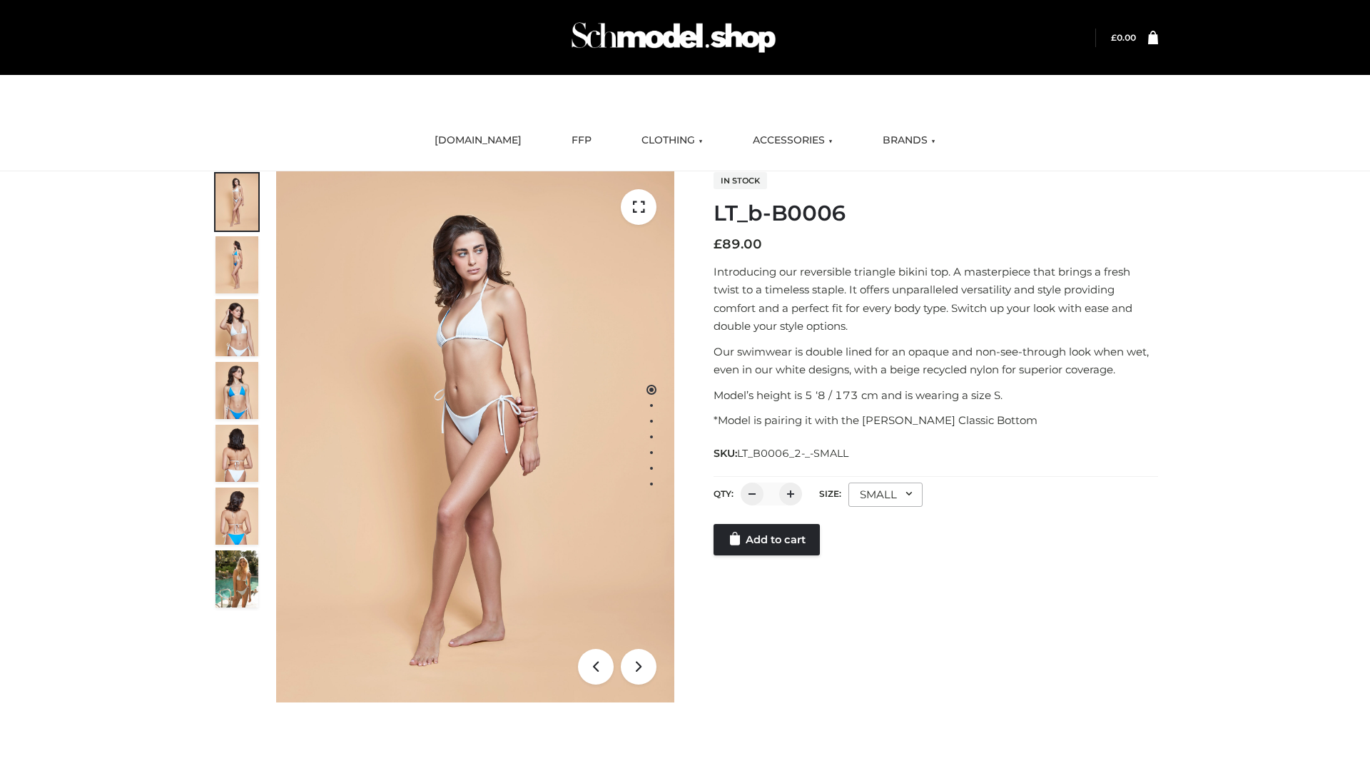 The width and height of the screenshot is (1370, 771). What do you see at coordinates (935, 299) in the screenshot?
I see `p: Introducing our reversible triangle bikini top. A masterpiece that brings a fresh twist to a time...` at bounding box center [935, 299].